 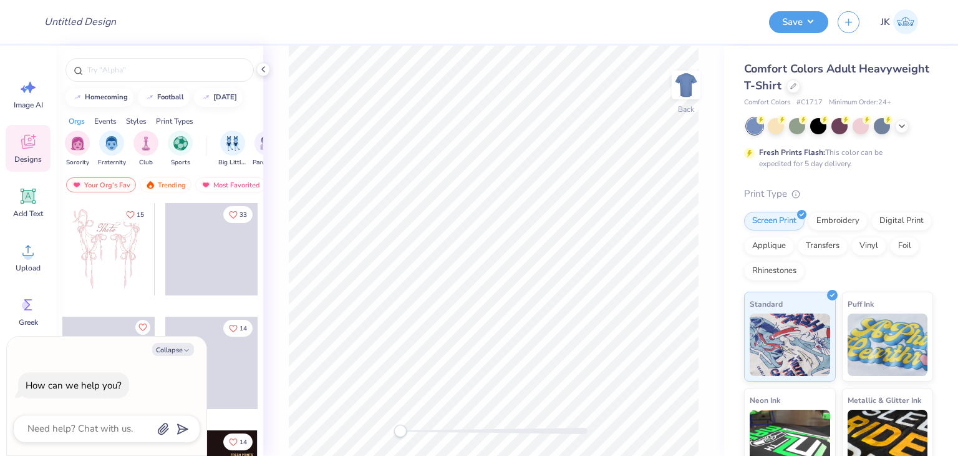 What do you see at coordinates (233, 149) in the screenshot?
I see `div: filter for Big Little Reveal` at bounding box center [233, 149].